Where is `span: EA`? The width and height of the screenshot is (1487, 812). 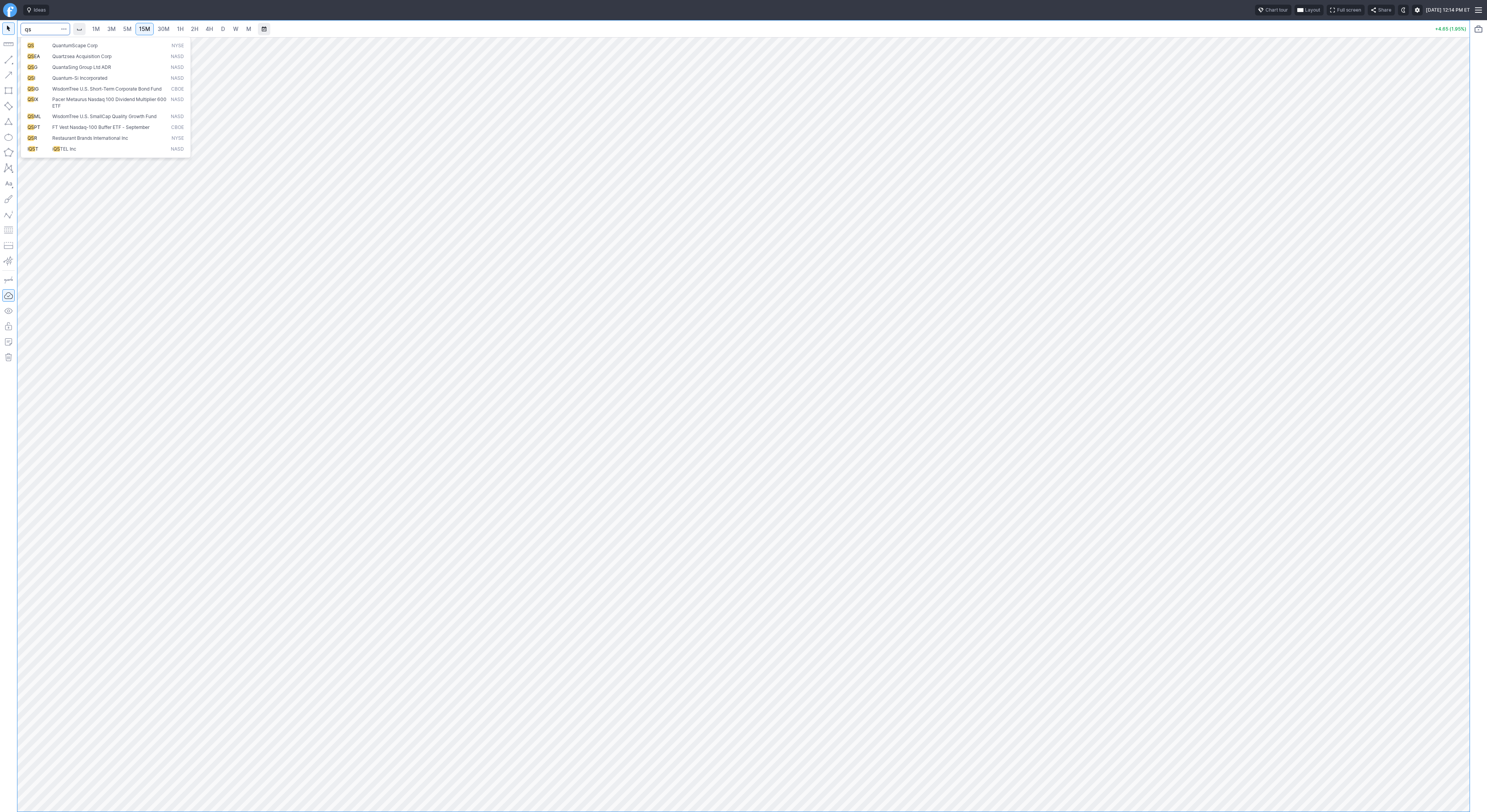 span: EA is located at coordinates (37, 56).